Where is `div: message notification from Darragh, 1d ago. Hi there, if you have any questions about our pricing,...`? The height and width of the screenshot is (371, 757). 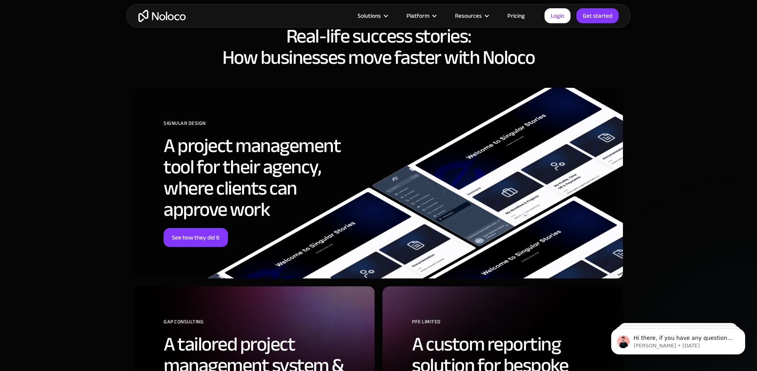
div: message notification from Darragh, 1d ago. Hi there, if you have any questions about our pricing,... is located at coordinates (79, 30).